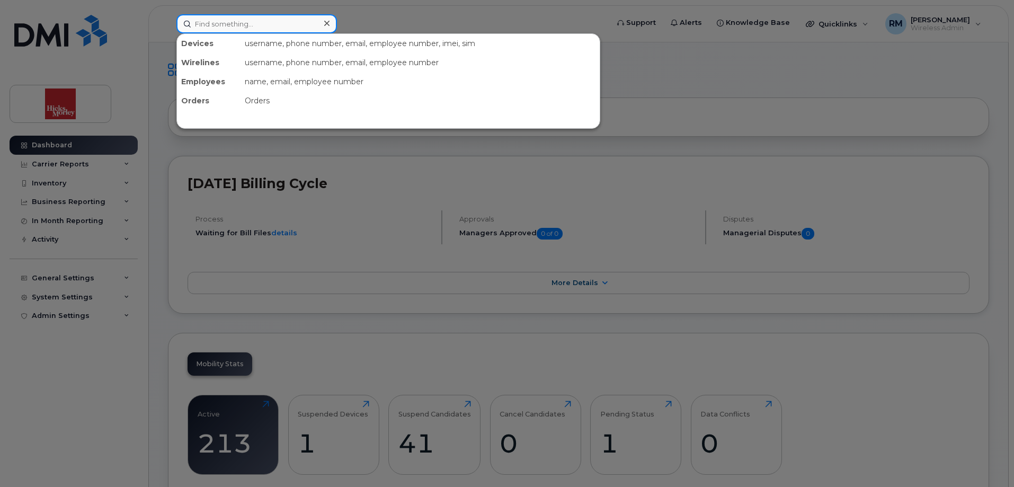 The image size is (1014, 487). Describe the element at coordinates (420, 82) in the screenshot. I see `div: name, email, employee number` at that location.